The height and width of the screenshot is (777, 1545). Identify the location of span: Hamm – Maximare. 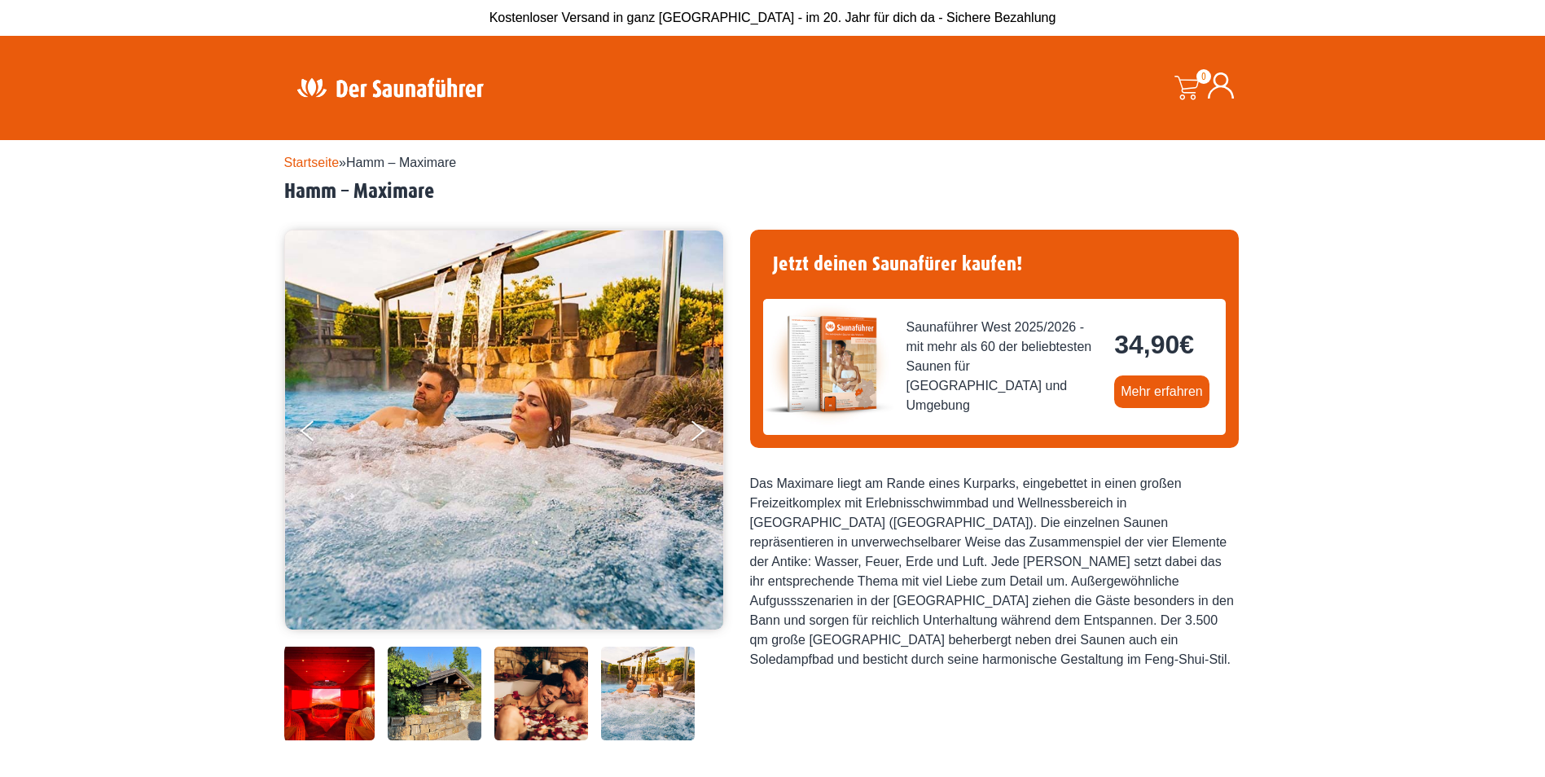
(401, 162).